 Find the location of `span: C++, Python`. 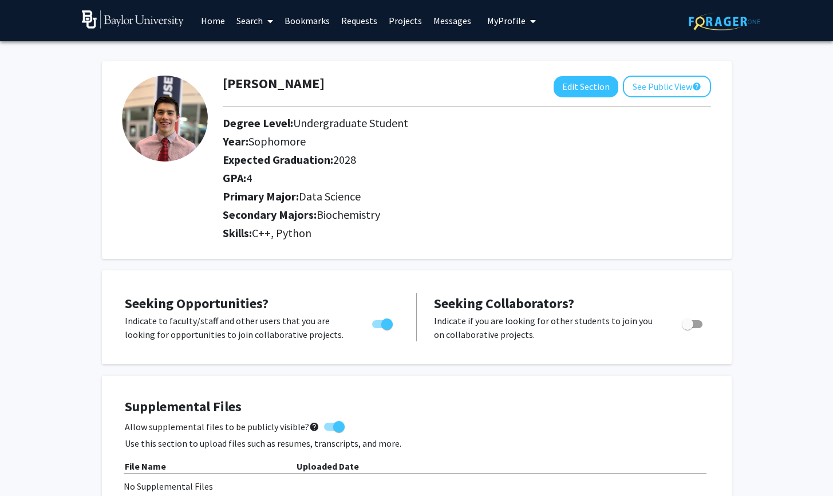

span: C++, Python is located at coordinates (282, 232).